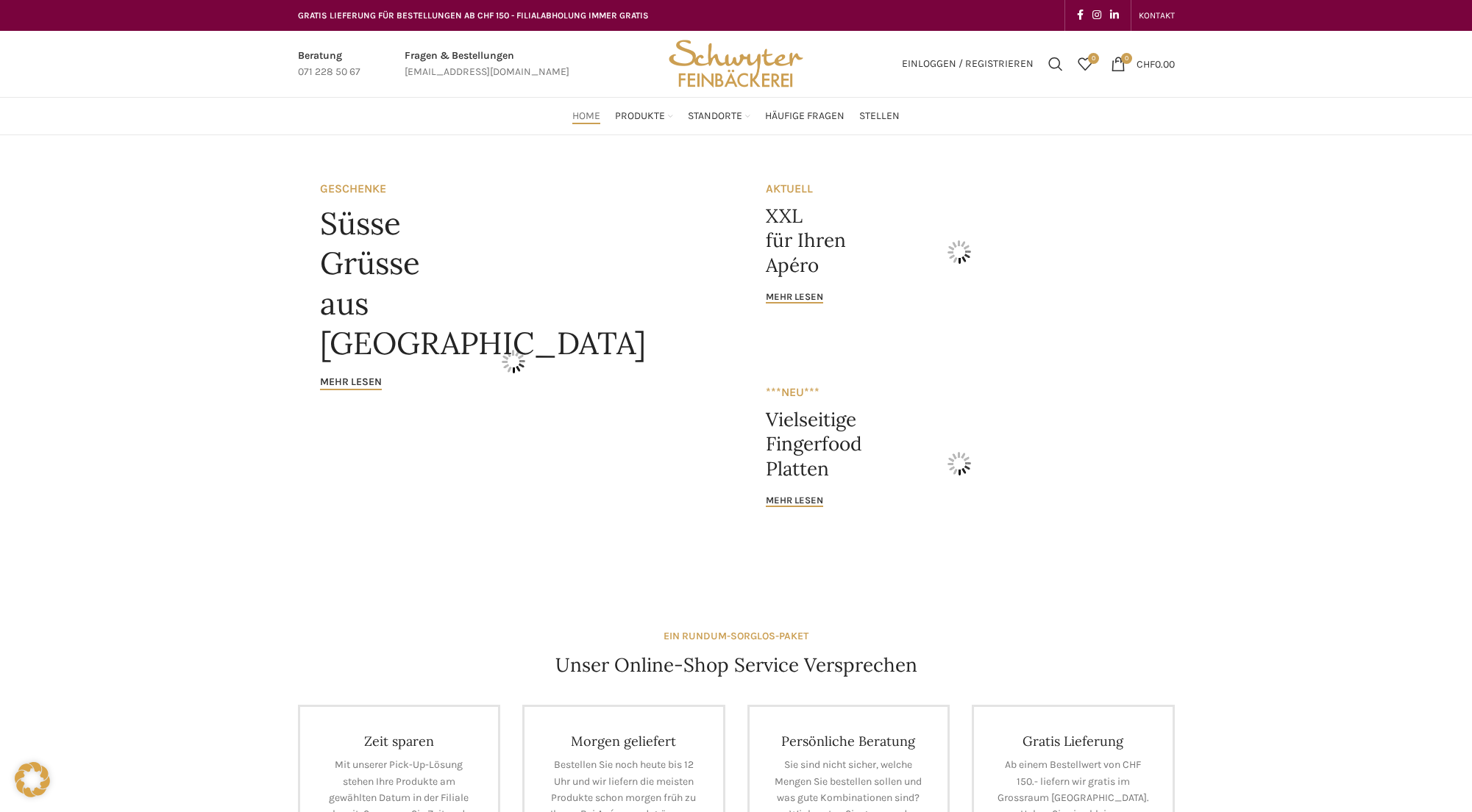  What do you see at coordinates (1155, 64) in the screenshot?
I see `bdi: 0.00` at bounding box center [1155, 64].